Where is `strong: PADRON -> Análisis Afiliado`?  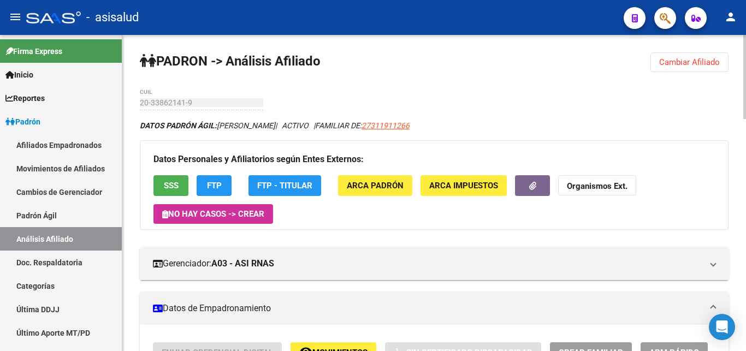
strong: PADRON -> Análisis Afiliado is located at coordinates (230, 61).